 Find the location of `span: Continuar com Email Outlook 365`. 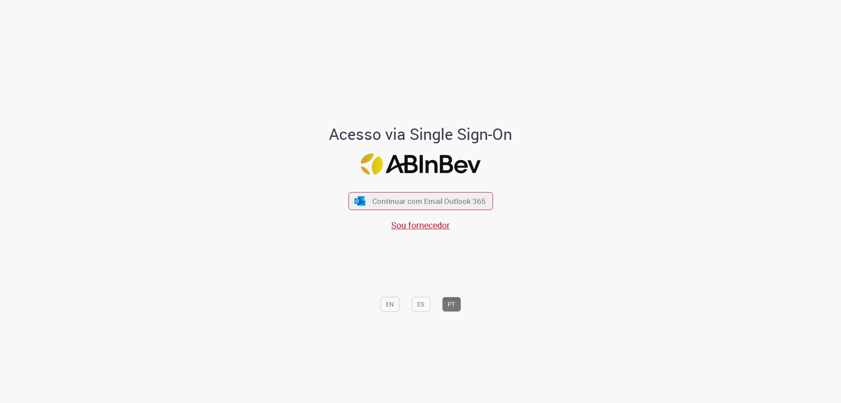

span: Continuar com Email Outlook 365 is located at coordinates (429, 201).